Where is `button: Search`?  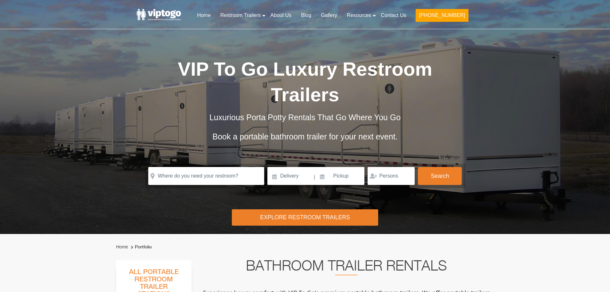
button: Search is located at coordinates (440, 176).